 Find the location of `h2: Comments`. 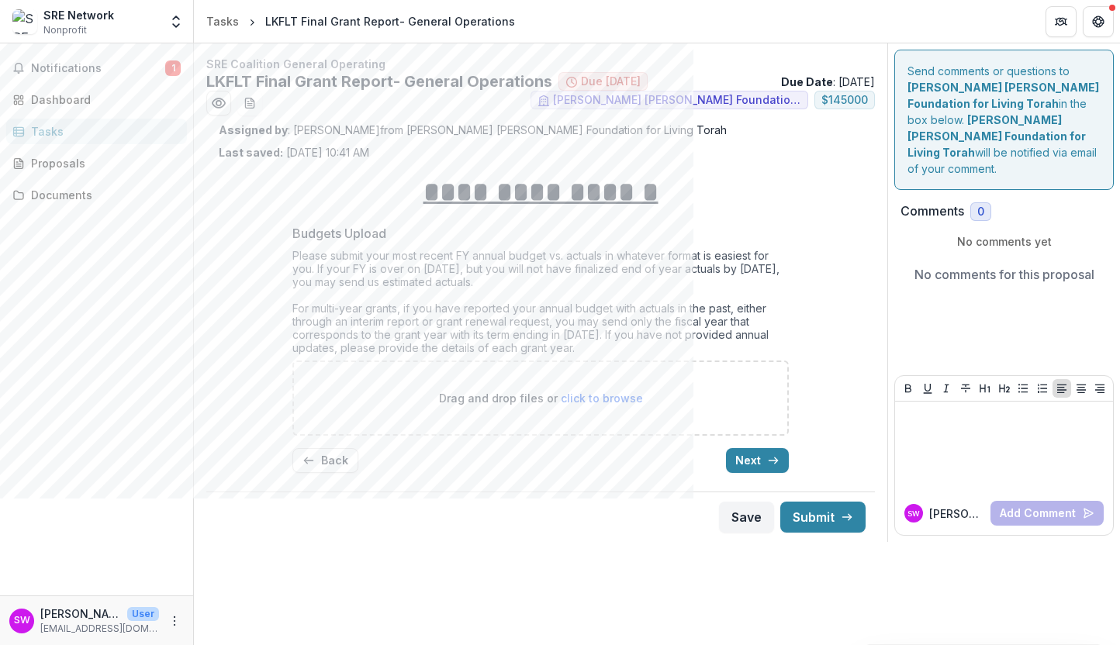

h2: Comments is located at coordinates (932, 211).